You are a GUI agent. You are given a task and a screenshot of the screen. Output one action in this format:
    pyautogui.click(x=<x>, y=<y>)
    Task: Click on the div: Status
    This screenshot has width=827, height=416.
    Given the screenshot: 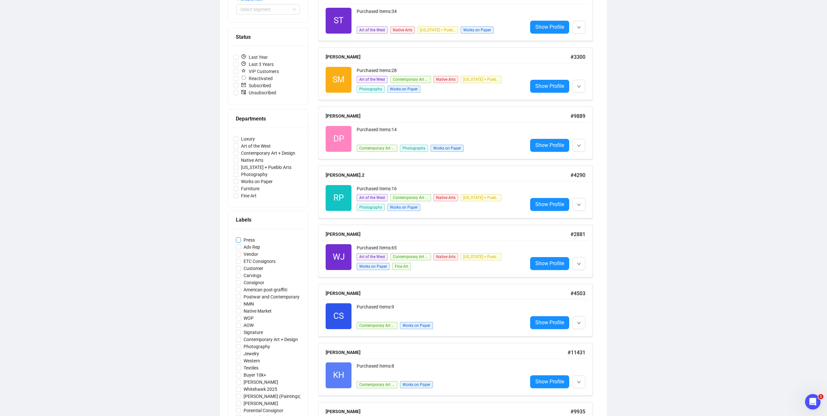 What is the action you would take?
    pyautogui.click(x=268, y=37)
    